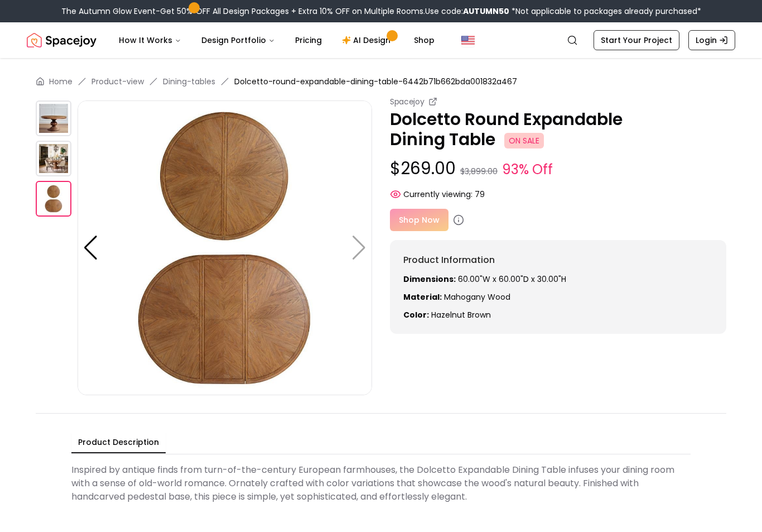  What do you see at coordinates (479, 171) in the screenshot?
I see `small: $3,899.00` at bounding box center [479, 171].